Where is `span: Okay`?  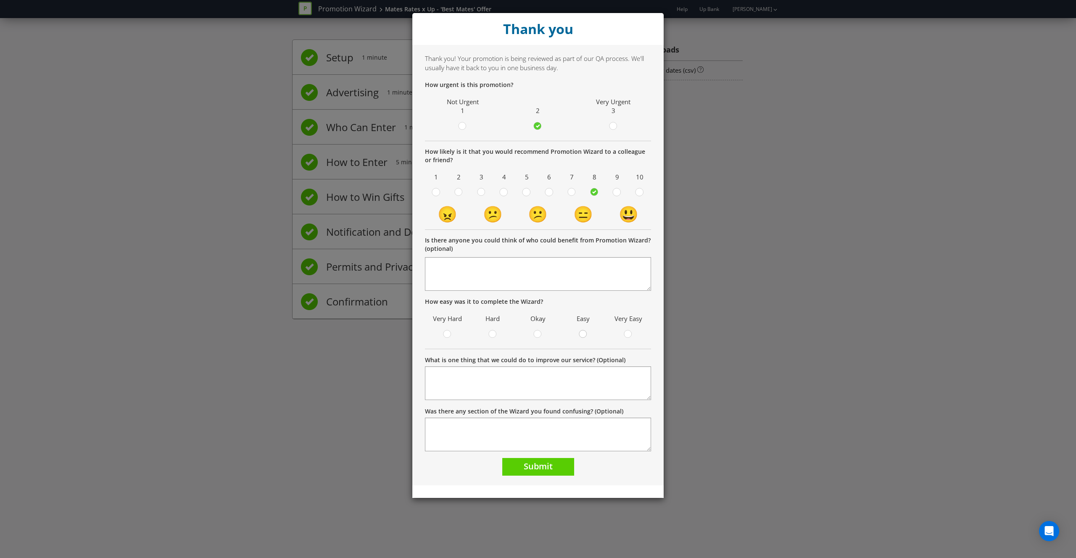
span: Okay is located at coordinates (538, 319).